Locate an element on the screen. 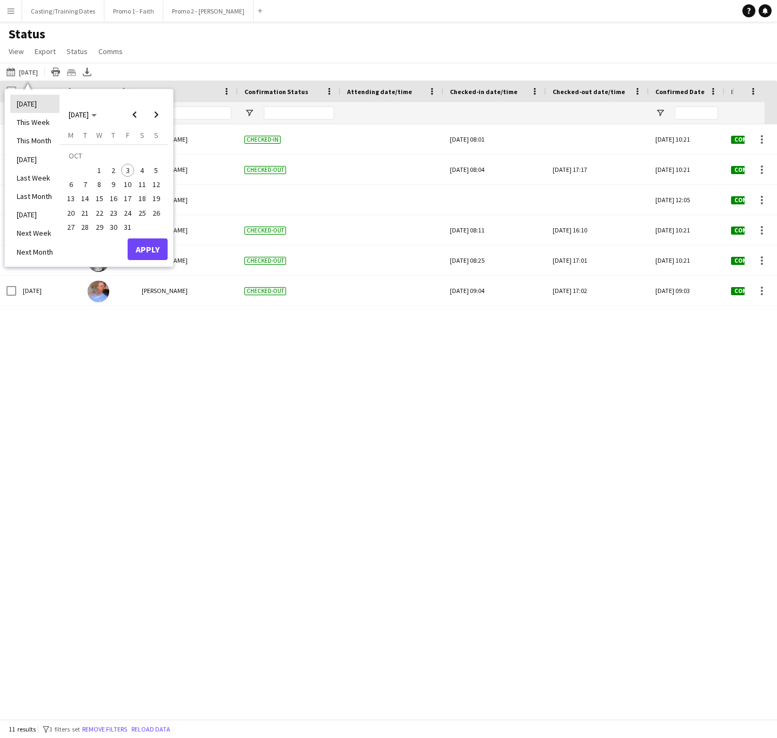  span: 30 is located at coordinates (114, 227).